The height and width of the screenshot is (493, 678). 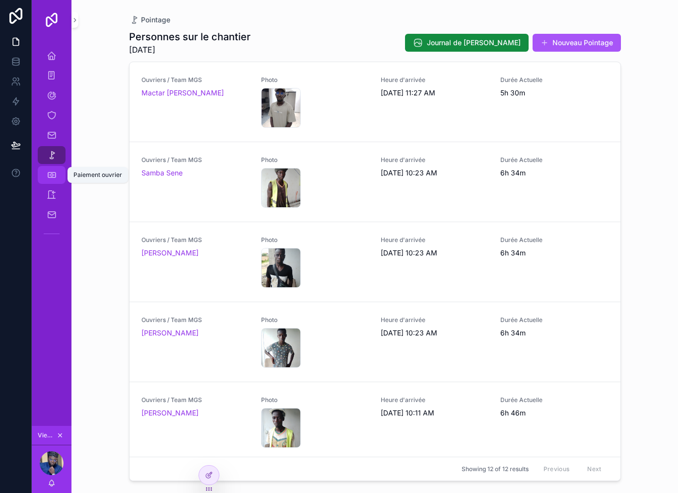 What do you see at coordinates (162, 173) in the screenshot?
I see `span: Samba Sene` at bounding box center [162, 173].